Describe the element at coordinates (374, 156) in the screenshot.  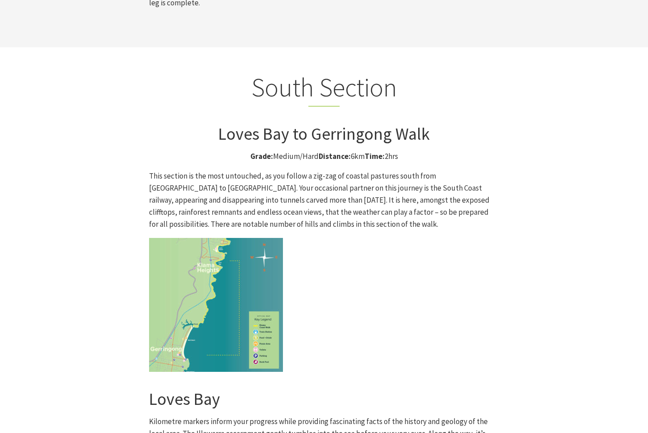
I see `strong: Time:` at that location.